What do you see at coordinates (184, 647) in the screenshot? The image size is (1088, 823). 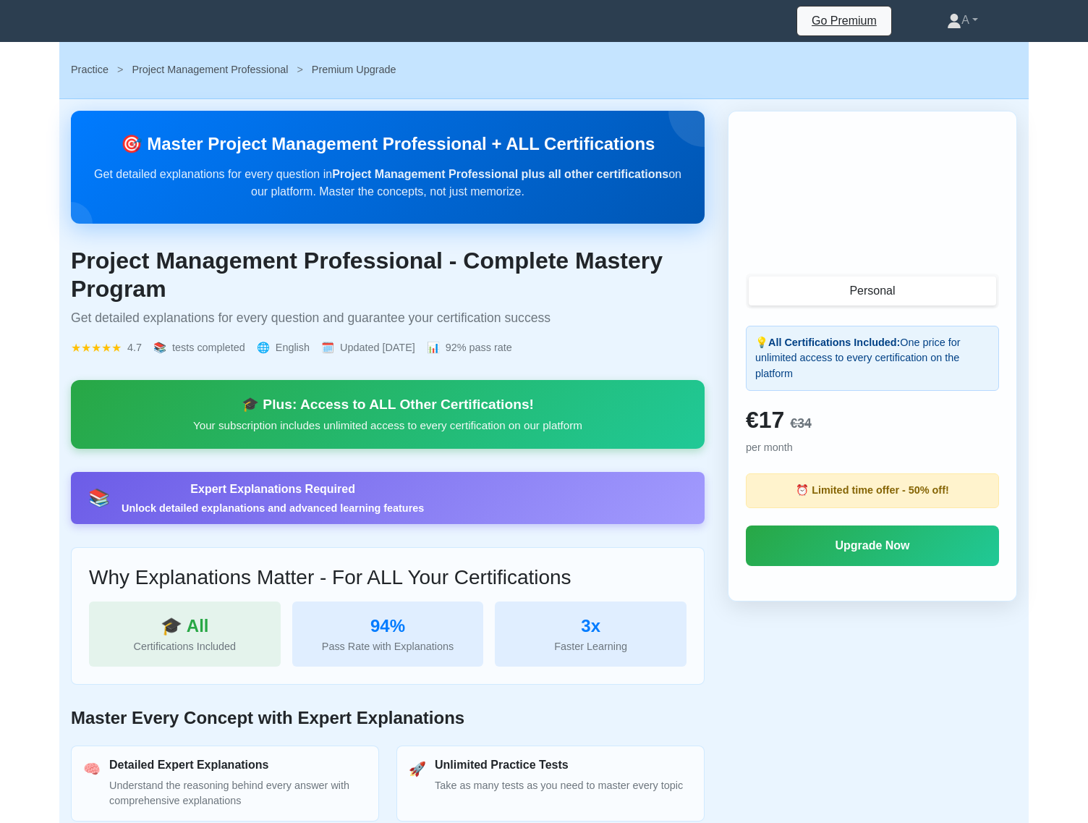 I see `div: Certifications Included` at bounding box center [184, 647].